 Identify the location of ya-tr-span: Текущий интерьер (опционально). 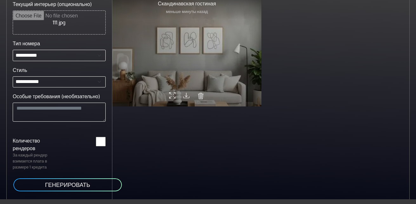
(52, 4).